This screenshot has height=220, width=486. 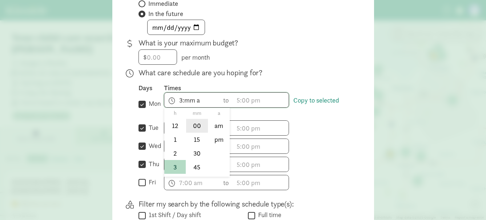 I want to click on li: pm, so click(x=219, y=140).